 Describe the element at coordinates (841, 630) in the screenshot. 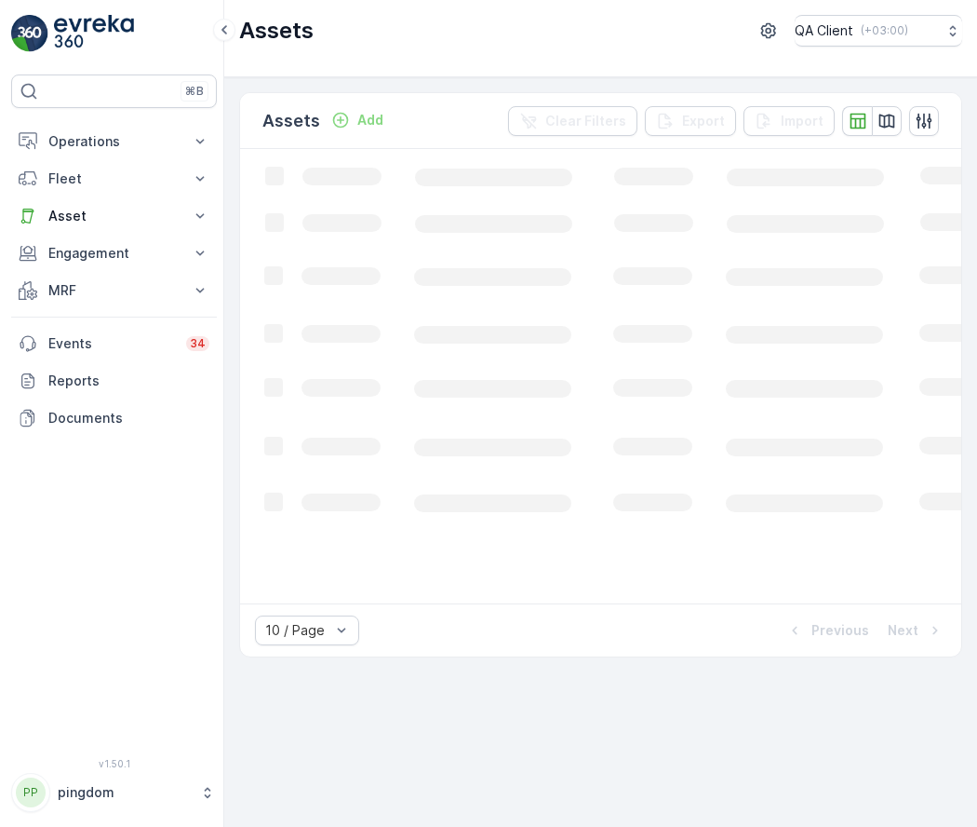

I see `p: Previous` at that location.